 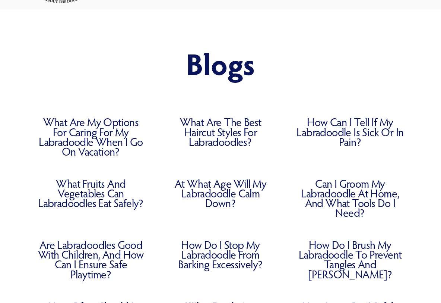 What do you see at coordinates (221, 254) in the screenshot?
I see `a: How Do I Stop My Labradoodle from Barking Excessively?` at bounding box center [221, 254].